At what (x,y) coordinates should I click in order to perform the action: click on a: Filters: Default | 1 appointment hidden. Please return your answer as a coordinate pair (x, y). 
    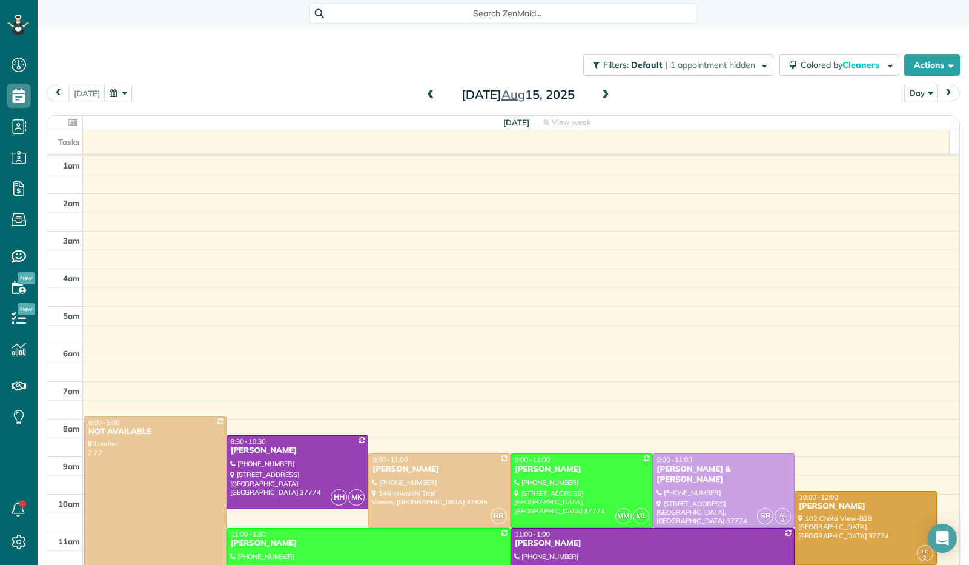
    Looking at the image, I should click on (675, 65).